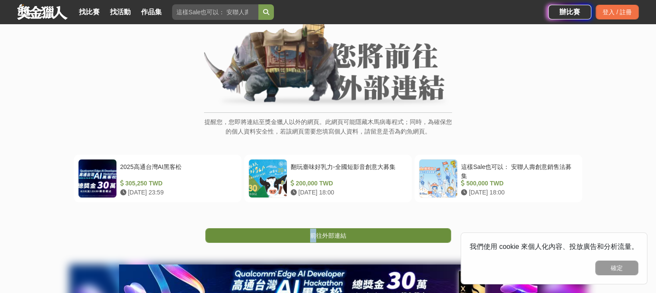 Image resolution: width=656 pixels, height=293 pixels. Describe the element at coordinates (347, 170) in the screenshot. I see `div: 翻玩臺味好乳力-全國短影音創意大募集` at that location.